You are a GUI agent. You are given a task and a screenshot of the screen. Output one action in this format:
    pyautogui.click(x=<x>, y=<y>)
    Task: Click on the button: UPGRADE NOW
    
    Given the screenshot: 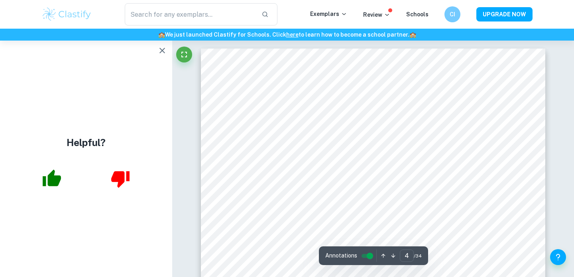 What is the action you would take?
    pyautogui.click(x=504, y=14)
    